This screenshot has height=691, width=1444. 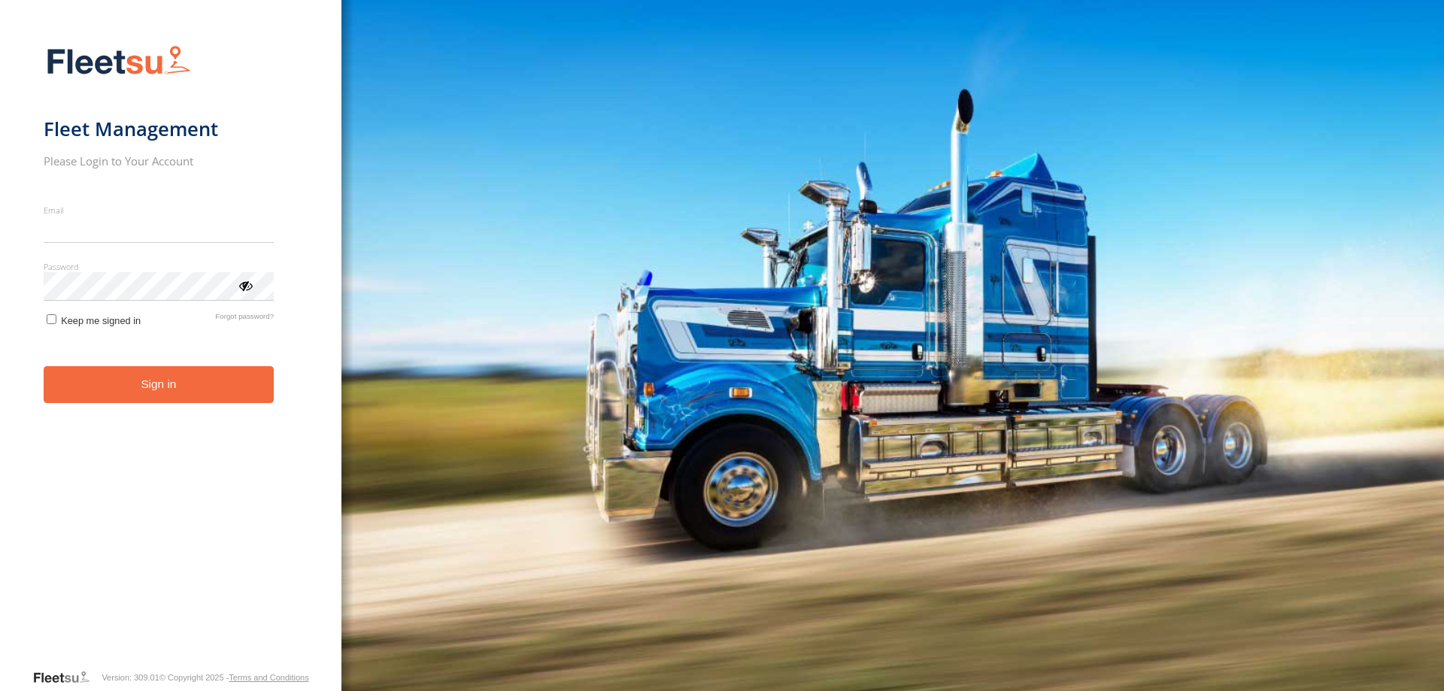 What do you see at coordinates (159, 266) in the screenshot?
I see `label: Password` at bounding box center [159, 266].